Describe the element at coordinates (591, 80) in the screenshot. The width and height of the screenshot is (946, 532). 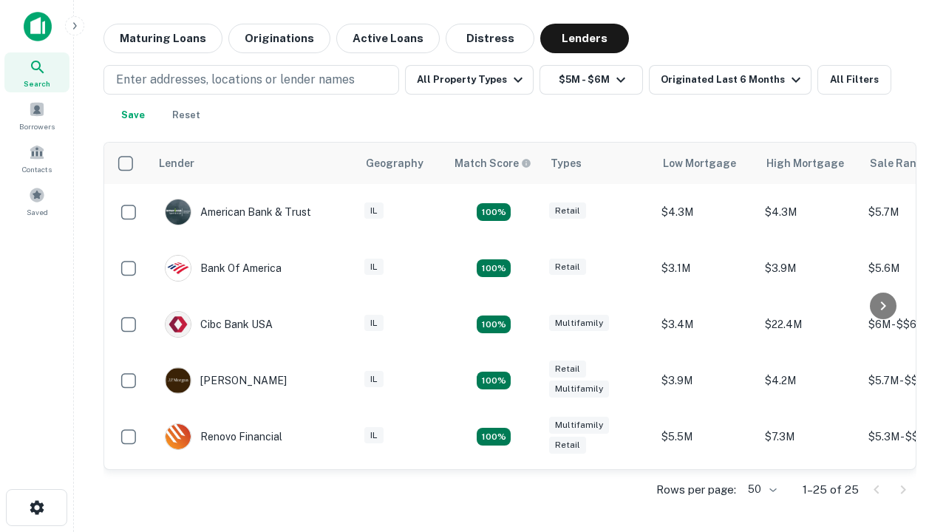
I see `button: $5M - $6M` at that location.